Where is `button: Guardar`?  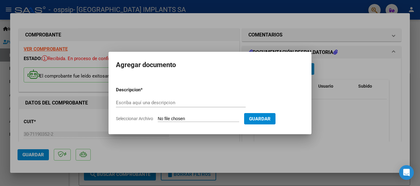 button: Guardar is located at coordinates (260, 119).